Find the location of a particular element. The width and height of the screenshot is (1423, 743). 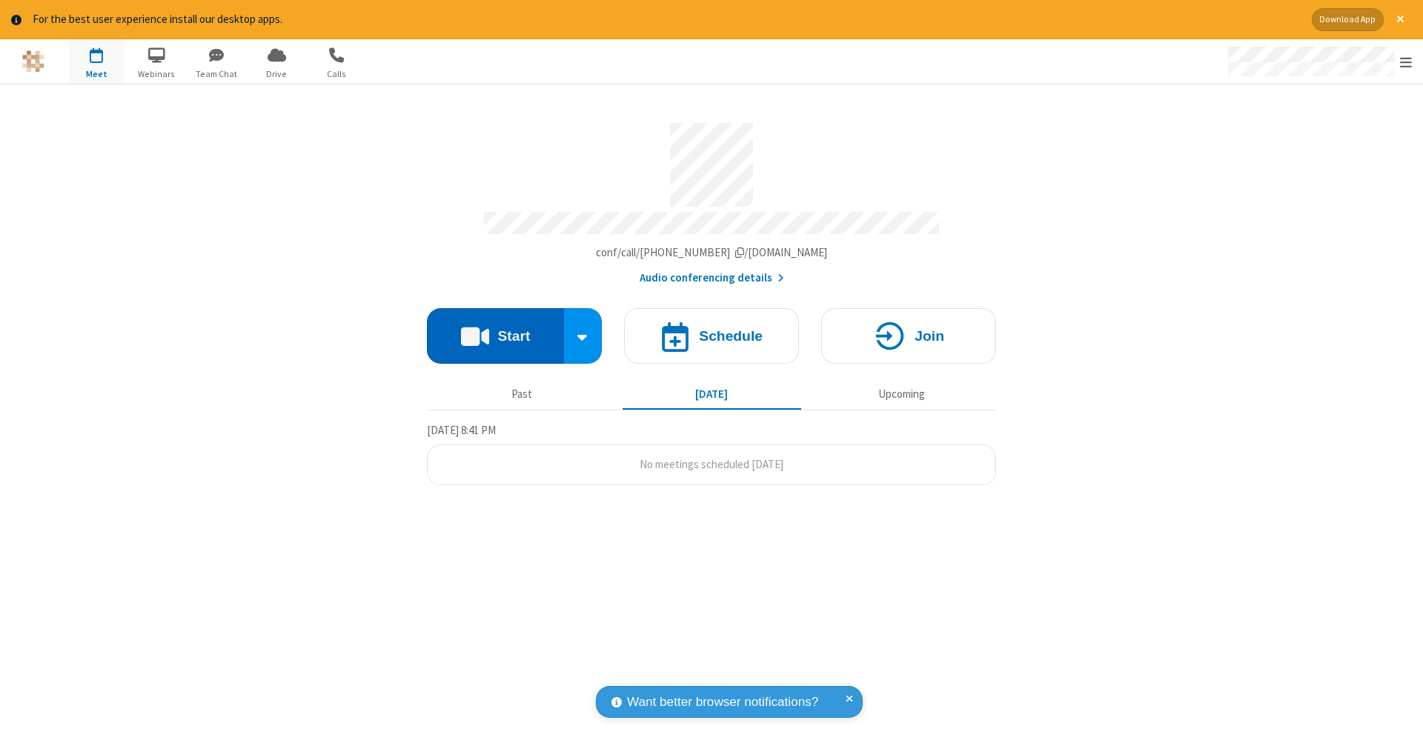

button: Close alert is located at coordinates (1400, 19).